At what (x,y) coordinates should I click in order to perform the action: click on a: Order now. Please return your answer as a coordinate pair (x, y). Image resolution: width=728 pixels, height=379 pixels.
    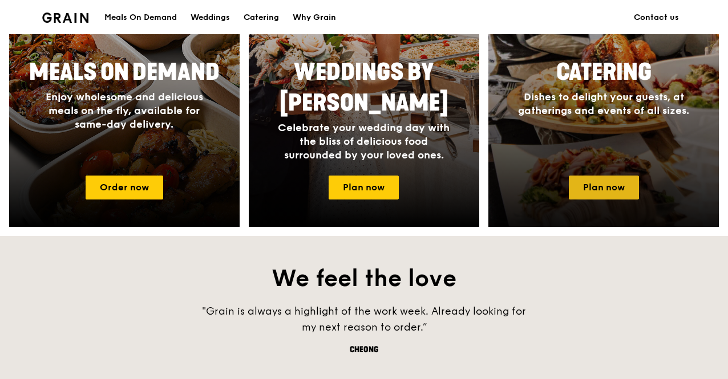
    Looking at the image, I should click on (124, 188).